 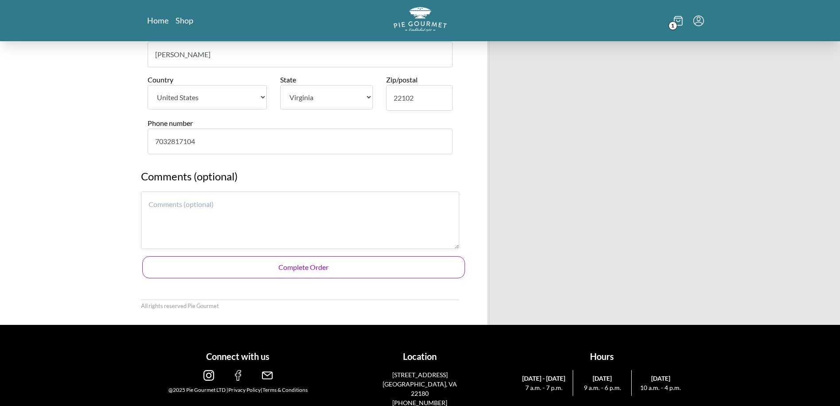 What do you see at coordinates (180, 306) in the screenshot?
I see `li: All rights reserved Pie Gourmet` at bounding box center [180, 306].